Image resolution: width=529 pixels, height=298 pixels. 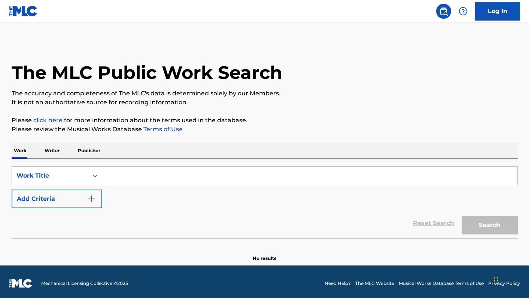 What do you see at coordinates (162, 129) in the screenshot?
I see `a: Terms of Use` at bounding box center [162, 129].